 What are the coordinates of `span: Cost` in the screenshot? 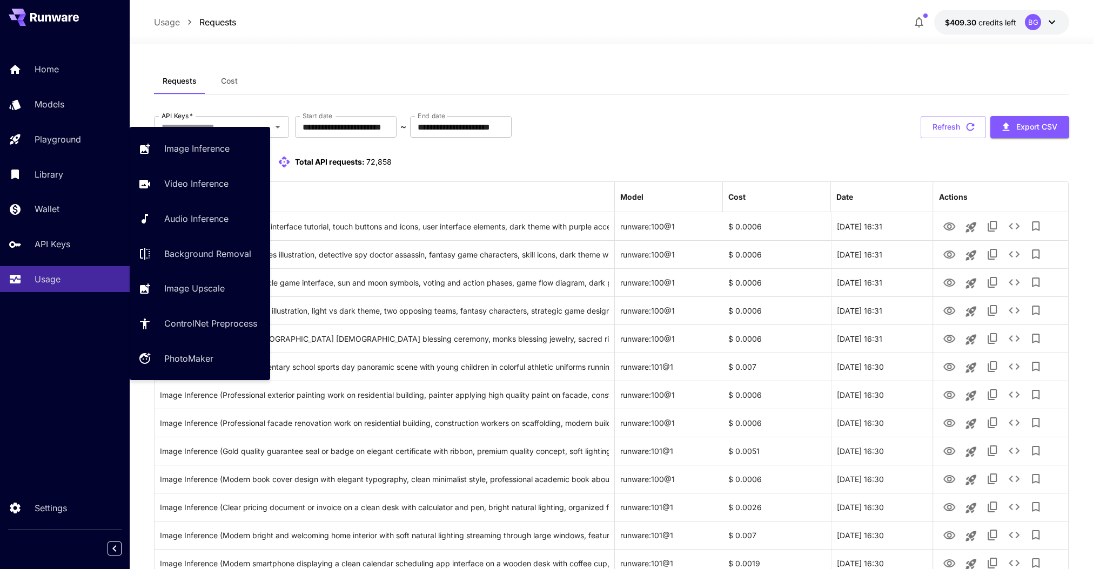 It's located at (229, 81).